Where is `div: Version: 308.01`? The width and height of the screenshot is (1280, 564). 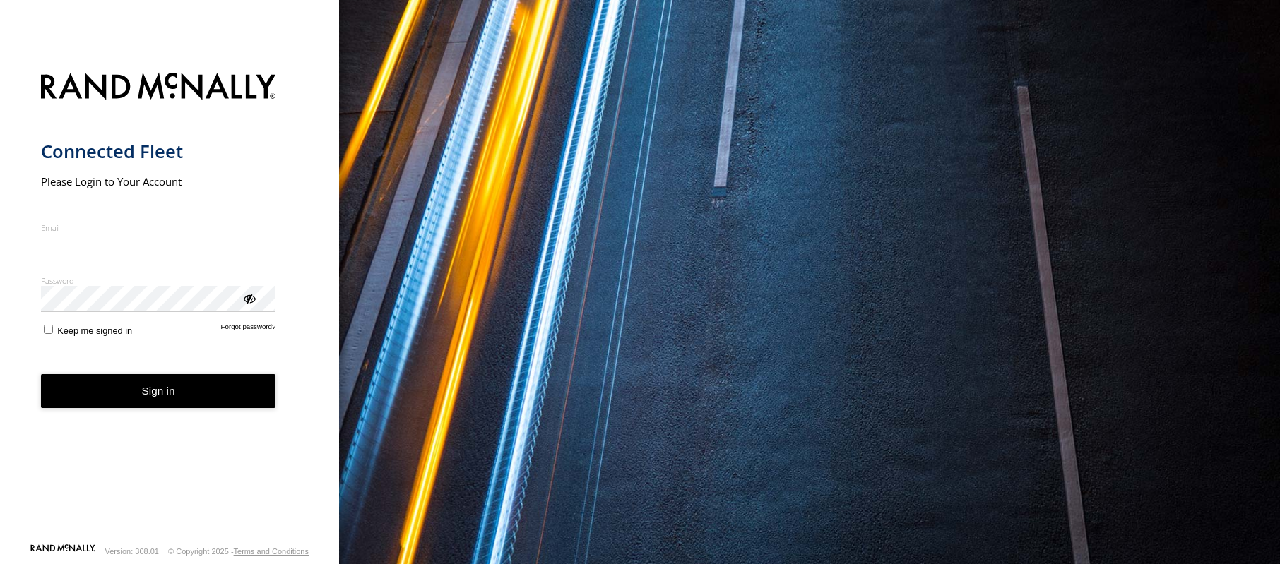
div: Version: 308.01 is located at coordinates (132, 552).